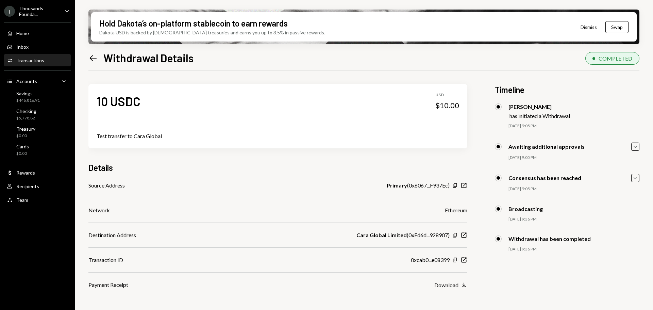 The height and width of the screenshot is (310, 653). Describe the element at coordinates (617, 27) in the screenshot. I see `button: Swap` at that location.